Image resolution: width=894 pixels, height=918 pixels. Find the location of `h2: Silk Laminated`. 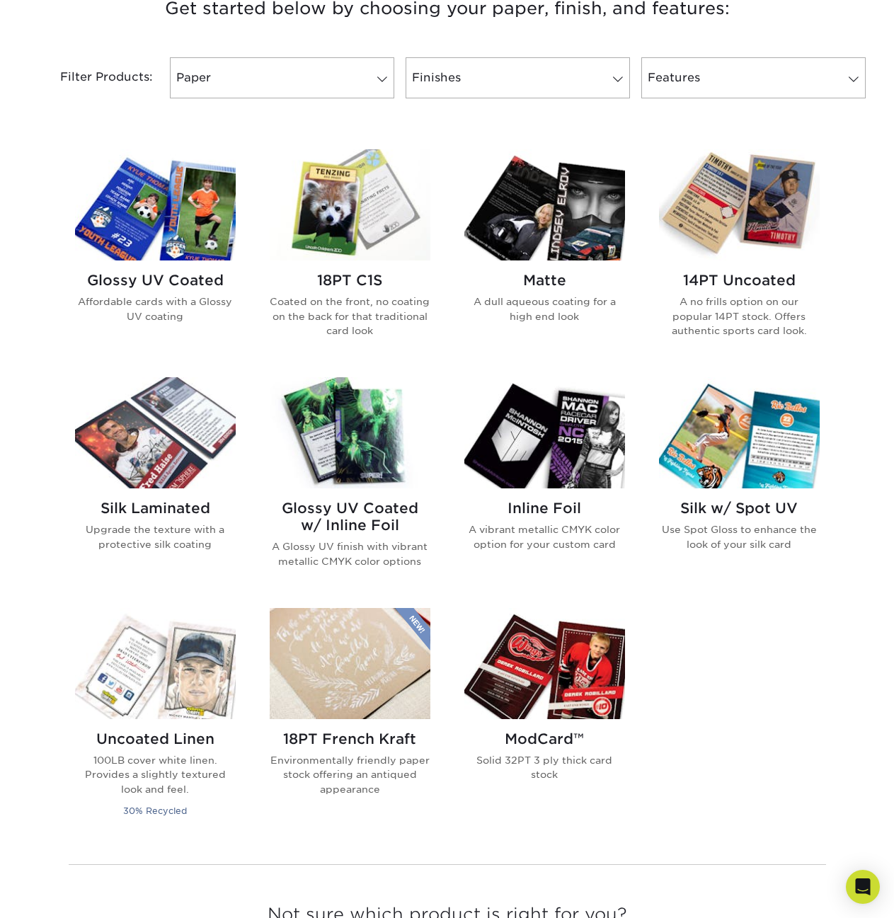

h2: Silk Laminated is located at coordinates (155, 508).